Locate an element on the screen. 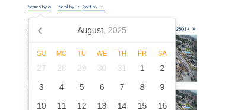 Image resolution: width=225 pixels, height=110 pixels. input: Search by date 󰅀 is located at coordinates (39, 7).